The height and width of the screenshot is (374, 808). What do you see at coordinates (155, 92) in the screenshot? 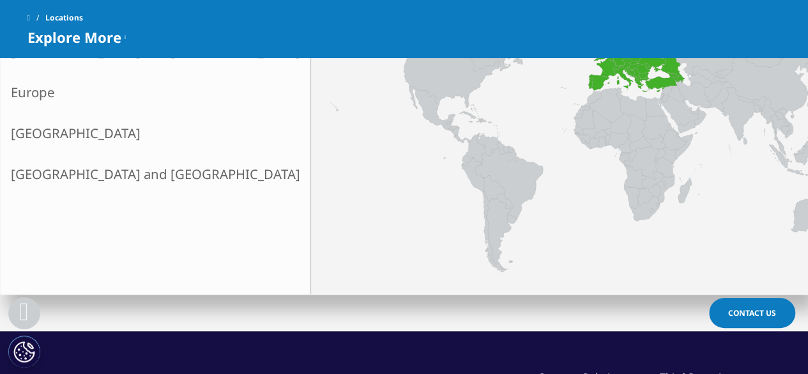
I see `a: Europe` at bounding box center [155, 92].